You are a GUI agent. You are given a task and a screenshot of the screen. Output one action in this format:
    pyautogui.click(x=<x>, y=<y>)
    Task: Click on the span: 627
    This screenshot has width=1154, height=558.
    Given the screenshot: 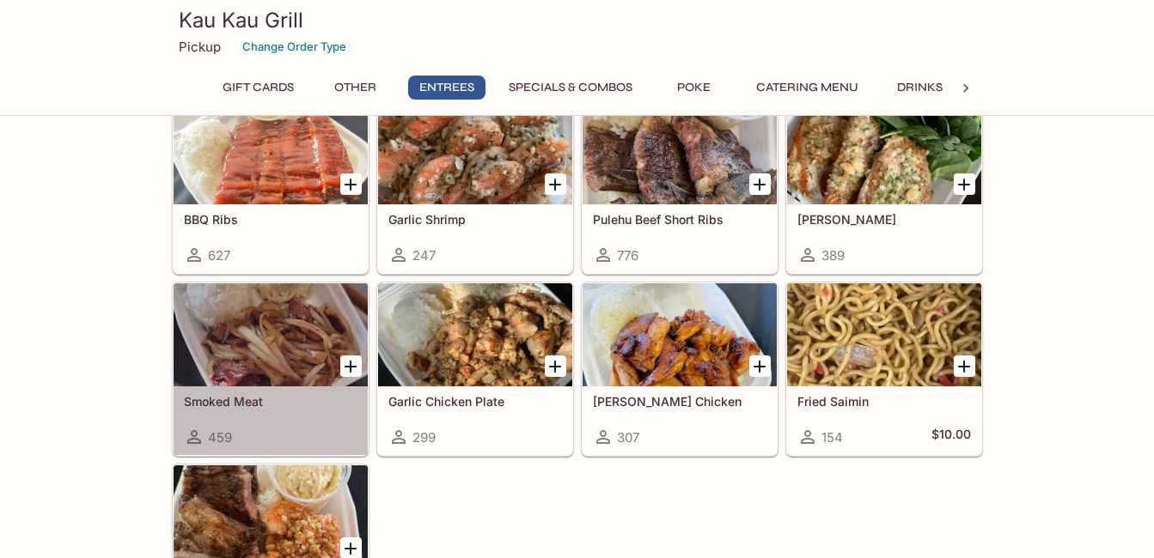 What is the action you would take?
    pyautogui.click(x=219, y=255)
    